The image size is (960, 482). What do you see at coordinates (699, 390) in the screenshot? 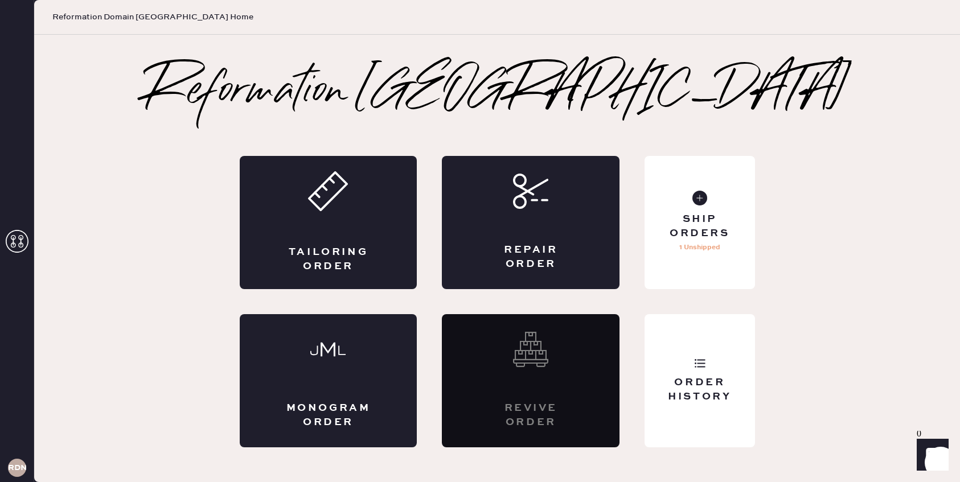
I see `div: Order History` at bounding box center [699, 390].